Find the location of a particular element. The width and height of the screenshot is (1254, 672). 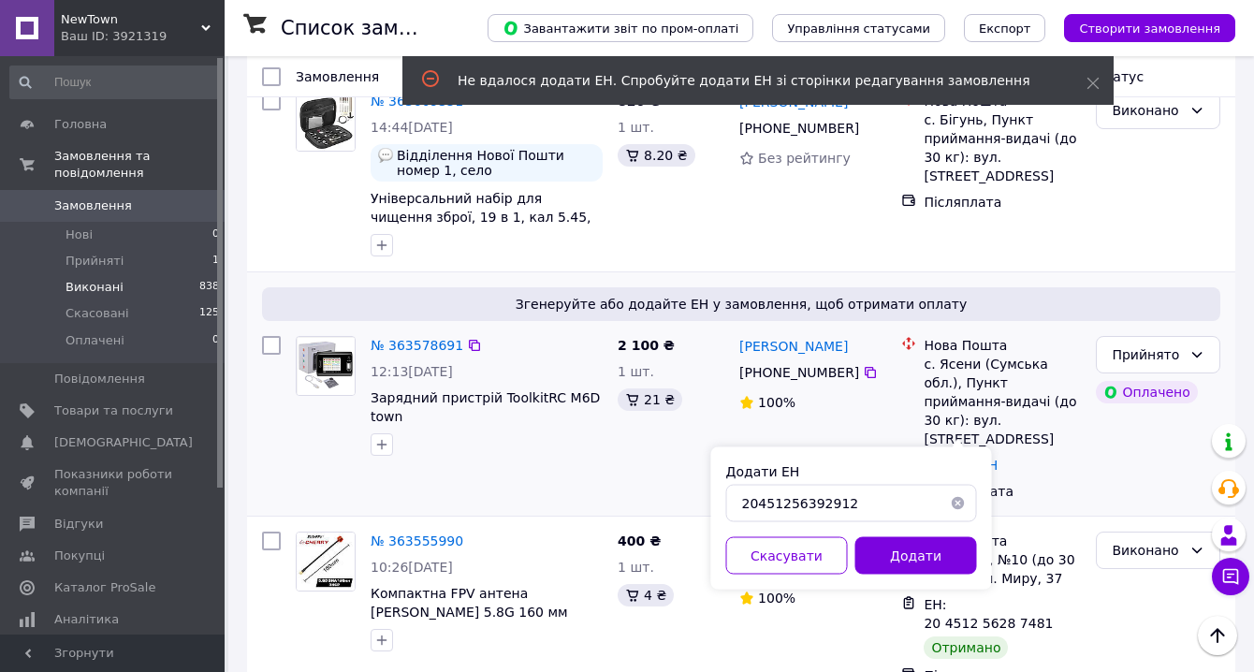

span: Управління статусами is located at coordinates (858, 28).